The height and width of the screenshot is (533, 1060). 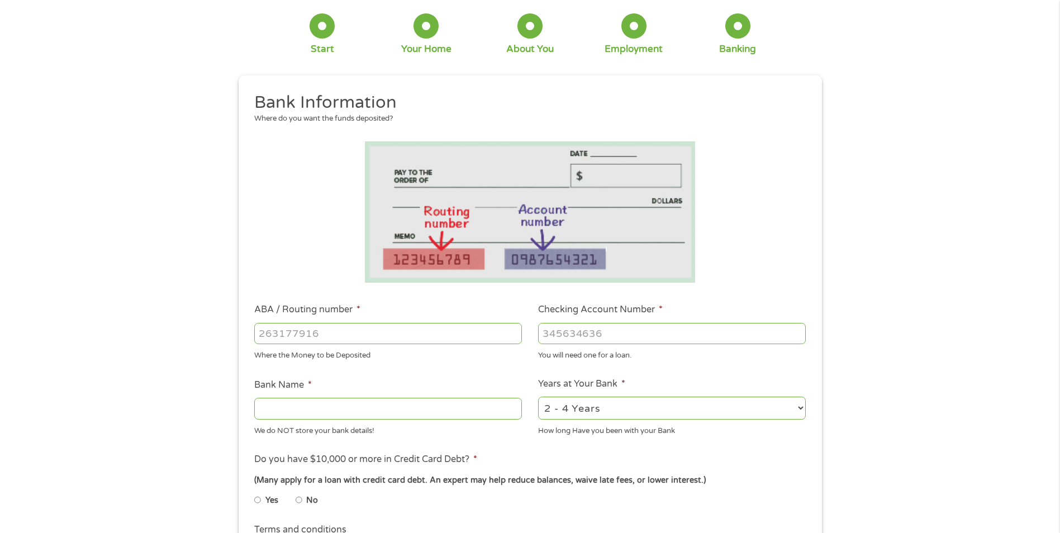 What do you see at coordinates (272, 501) in the screenshot?
I see `label: Yes` at bounding box center [272, 501].